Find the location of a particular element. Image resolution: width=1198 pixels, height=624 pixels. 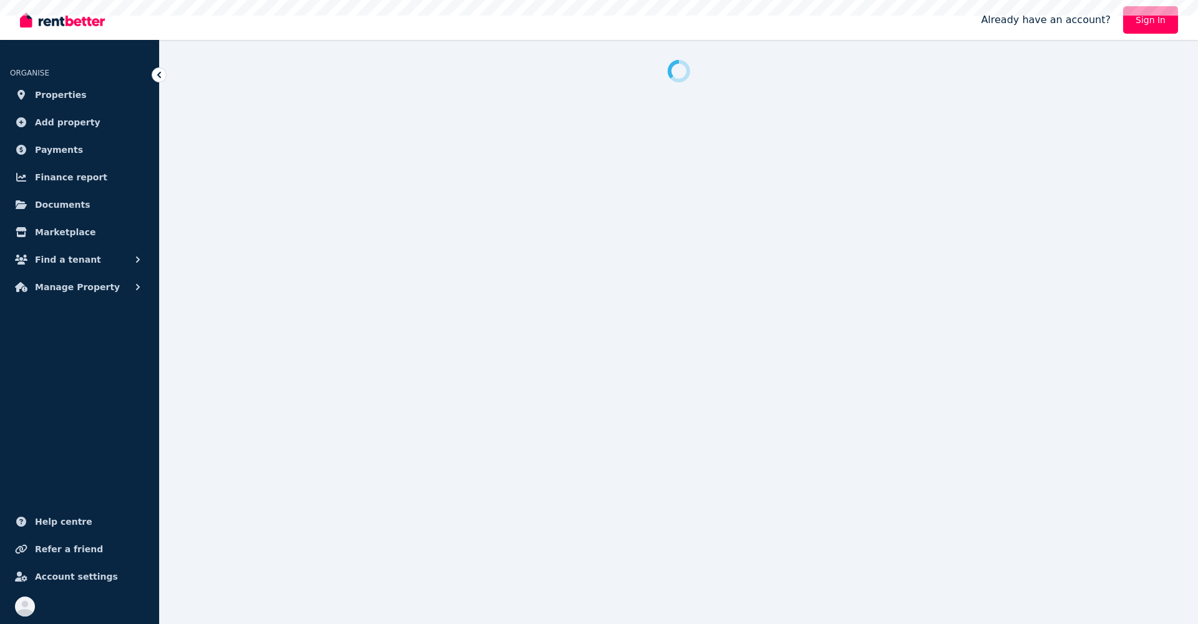

a: Documents is located at coordinates (79, 205).